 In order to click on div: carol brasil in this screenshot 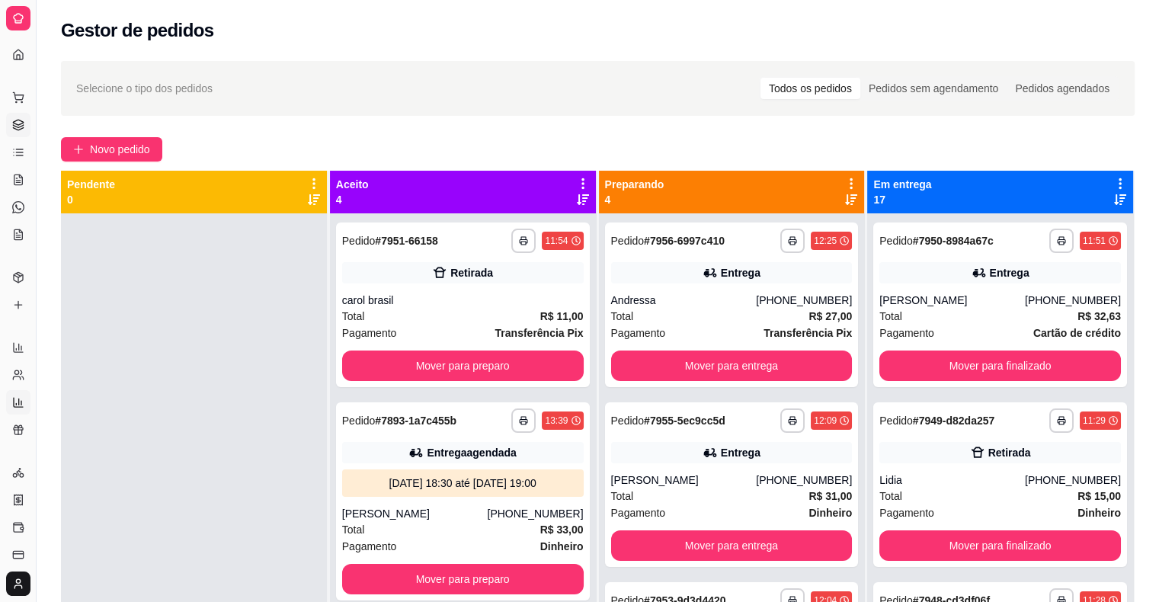, I will do `click(462, 300)`.